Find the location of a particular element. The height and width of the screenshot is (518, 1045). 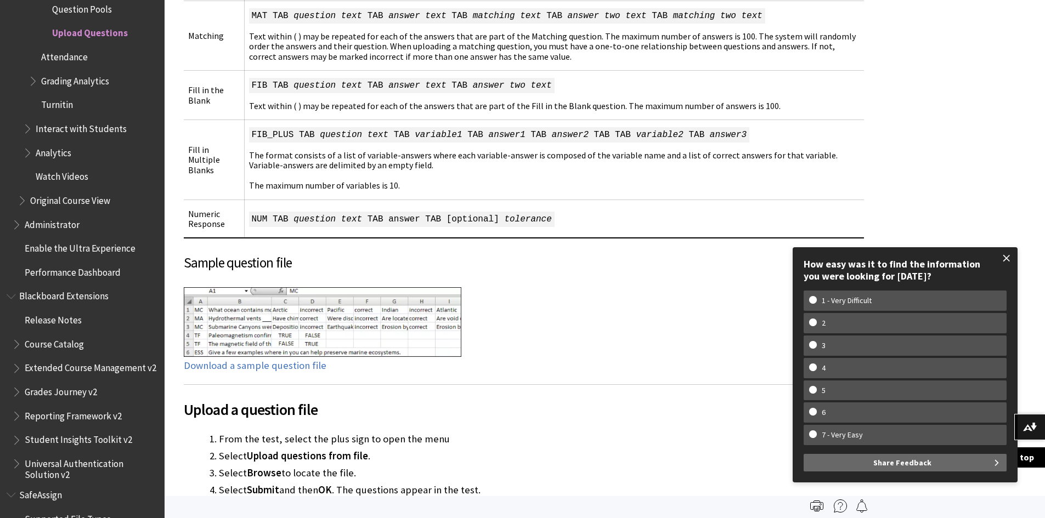

span: Submit is located at coordinates (263, 490).